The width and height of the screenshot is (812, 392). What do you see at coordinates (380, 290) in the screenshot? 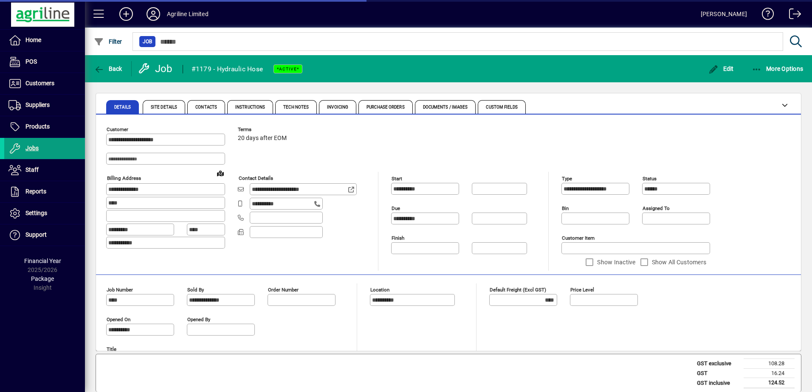
I see `mat-label: Location` at bounding box center [380, 290].